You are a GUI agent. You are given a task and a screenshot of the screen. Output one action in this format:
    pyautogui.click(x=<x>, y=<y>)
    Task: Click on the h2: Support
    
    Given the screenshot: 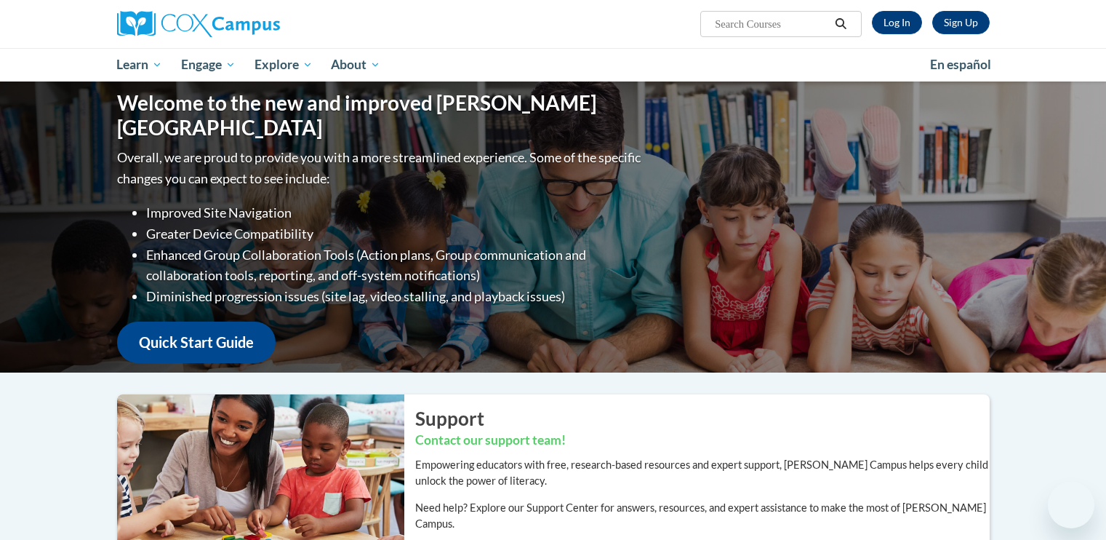 What is the action you would take?
    pyautogui.click(x=702, y=418)
    